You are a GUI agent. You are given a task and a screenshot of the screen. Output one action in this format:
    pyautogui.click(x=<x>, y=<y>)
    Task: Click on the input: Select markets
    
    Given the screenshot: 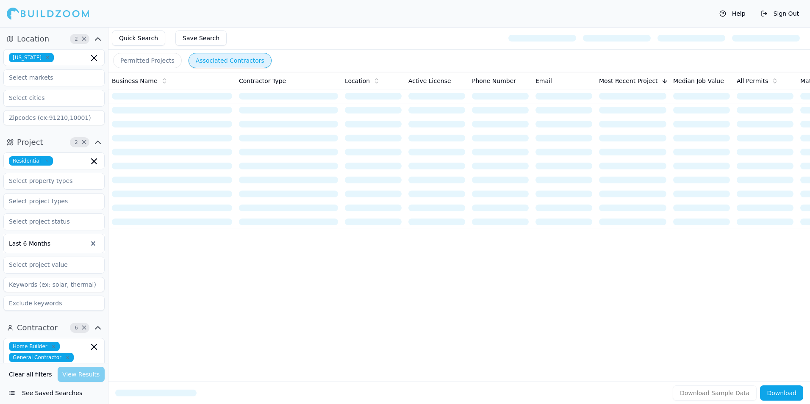 What is the action you would take?
    pyautogui.click(x=49, y=78)
    